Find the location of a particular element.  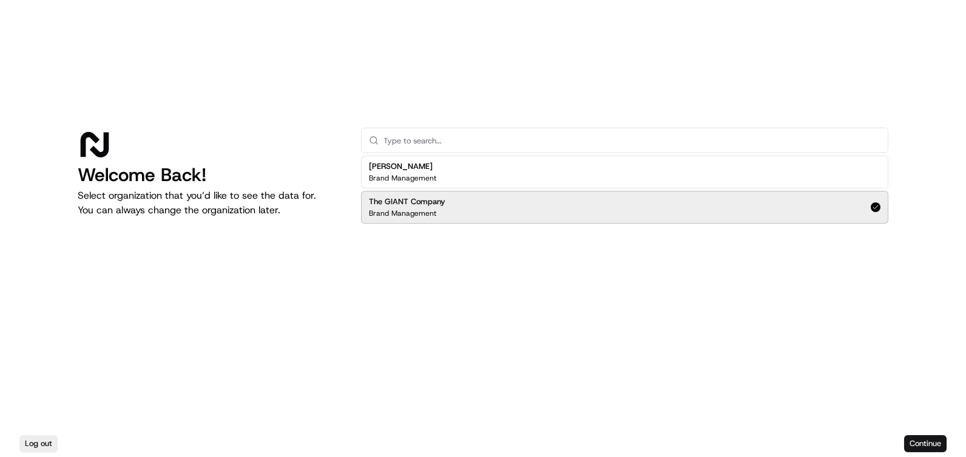

h2: The GIANT Company is located at coordinates (407, 202).